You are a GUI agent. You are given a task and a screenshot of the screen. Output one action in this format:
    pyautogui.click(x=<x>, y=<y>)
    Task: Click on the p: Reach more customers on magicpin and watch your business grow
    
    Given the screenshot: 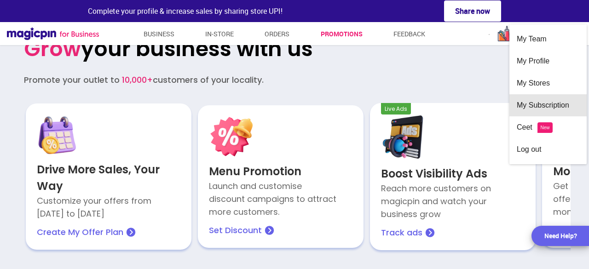 What is the action you would take?
    pyautogui.click(x=453, y=202)
    